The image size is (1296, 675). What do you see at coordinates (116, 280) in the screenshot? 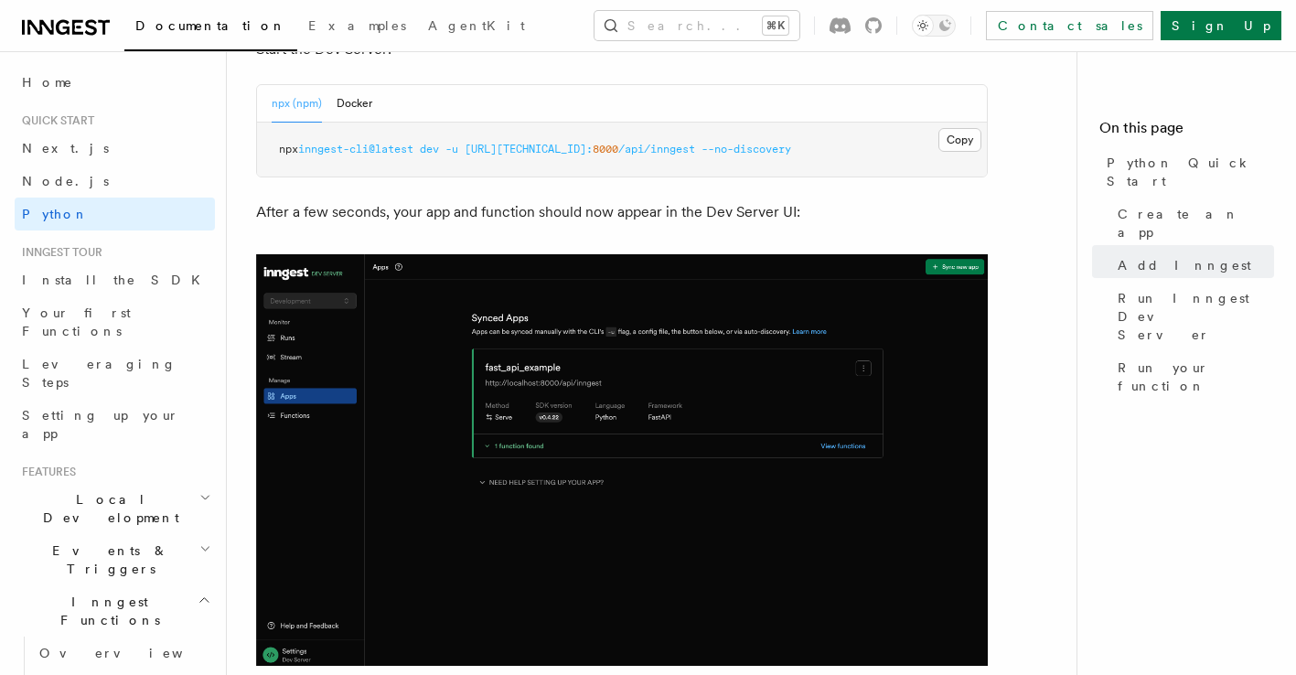
I see `span: Install the SDK` at bounding box center [116, 280].